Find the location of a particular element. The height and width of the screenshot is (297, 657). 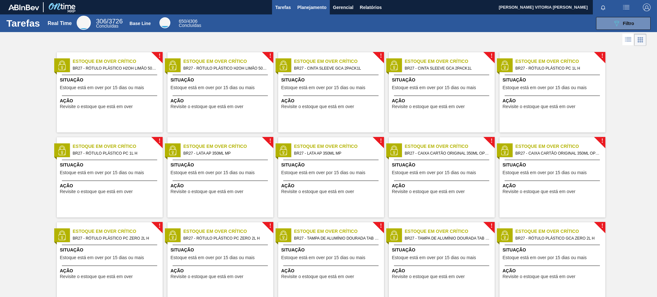

span: Filtro is located at coordinates (628, 23).